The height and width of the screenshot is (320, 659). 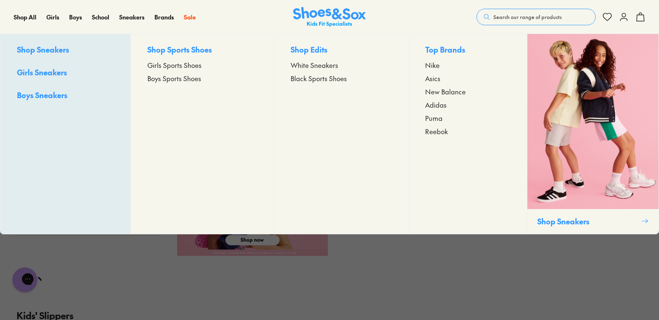 What do you see at coordinates (43, 49) in the screenshot?
I see `span: Shop Sneakers` at bounding box center [43, 49].